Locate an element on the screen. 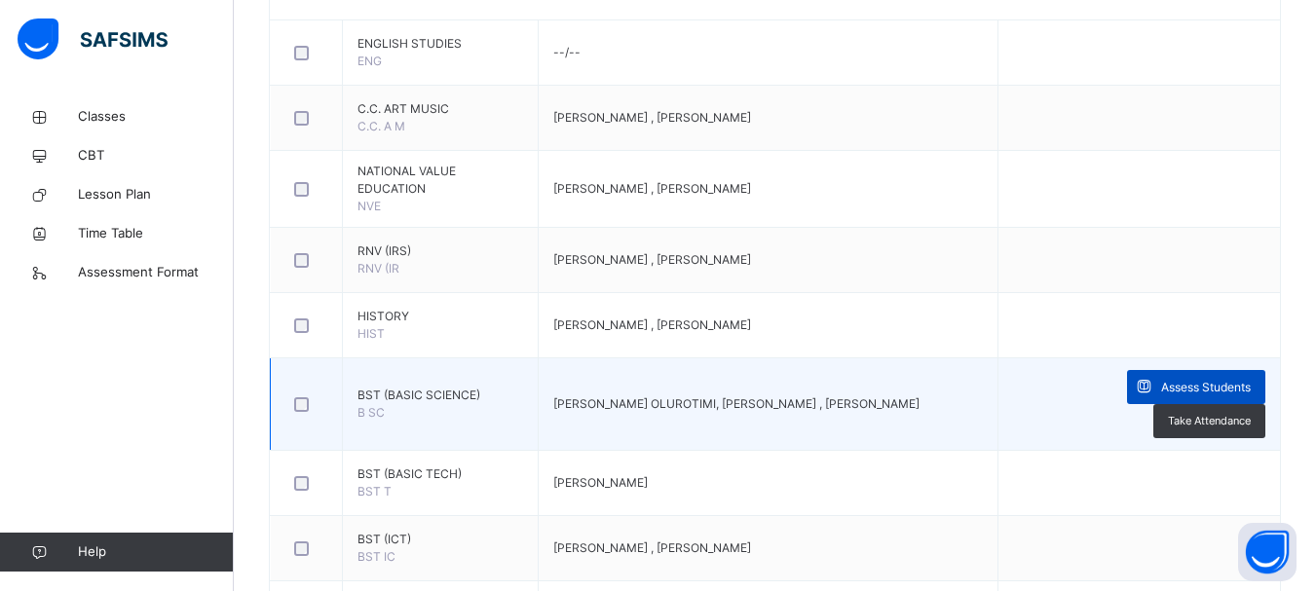 This screenshot has height=591, width=1316. span: NATIONAL VALUE EDUCATION is located at coordinates (440, 180).